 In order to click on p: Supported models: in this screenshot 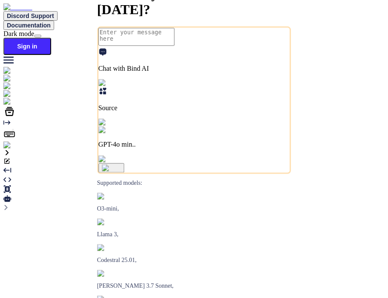, I will do `click(194, 184)`.